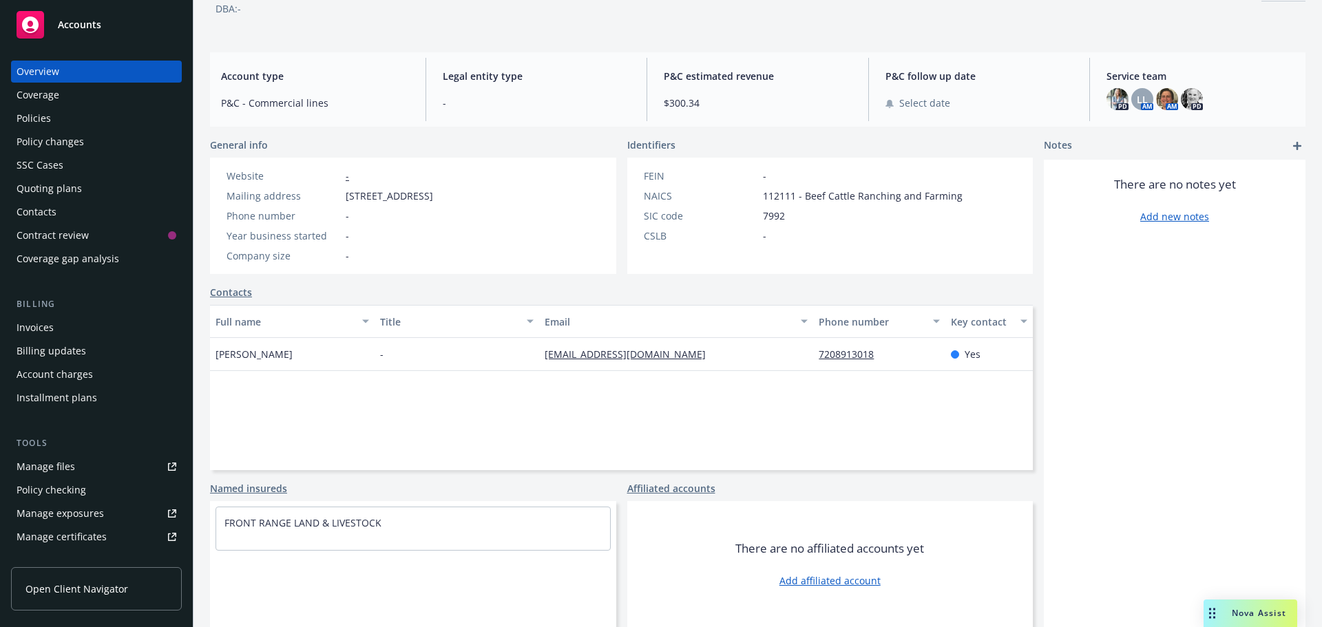 The height and width of the screenshot is (627, 1322). I want to click on a: Billing updates, so click(96, 351).